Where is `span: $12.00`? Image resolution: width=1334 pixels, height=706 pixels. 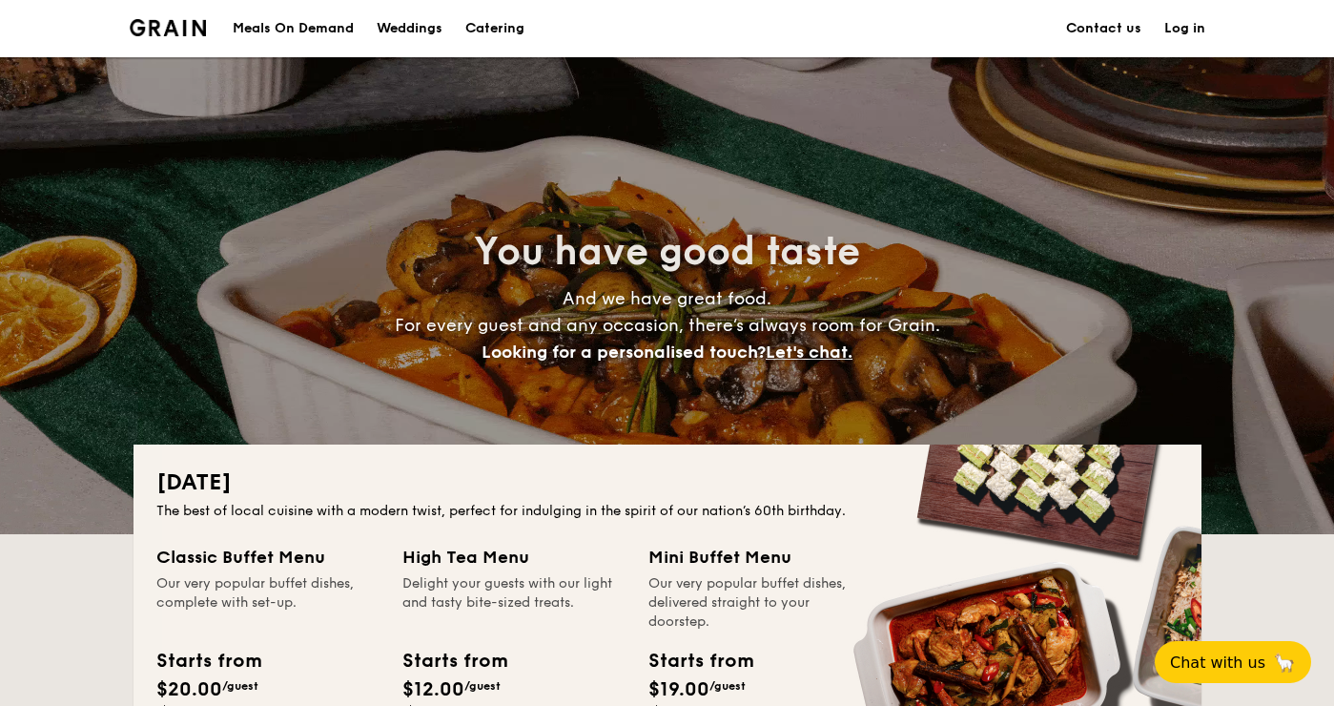
span: $12.00 is located at coordinates (433, 690).